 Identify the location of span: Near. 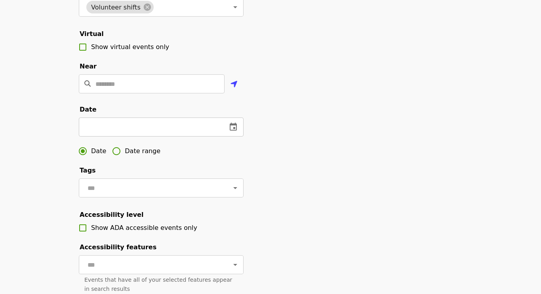
(88, 66).